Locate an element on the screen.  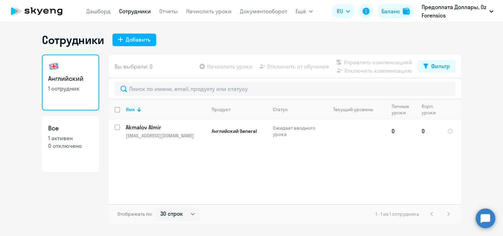
h1: Сотрудники is located at coordinates (73, 40).